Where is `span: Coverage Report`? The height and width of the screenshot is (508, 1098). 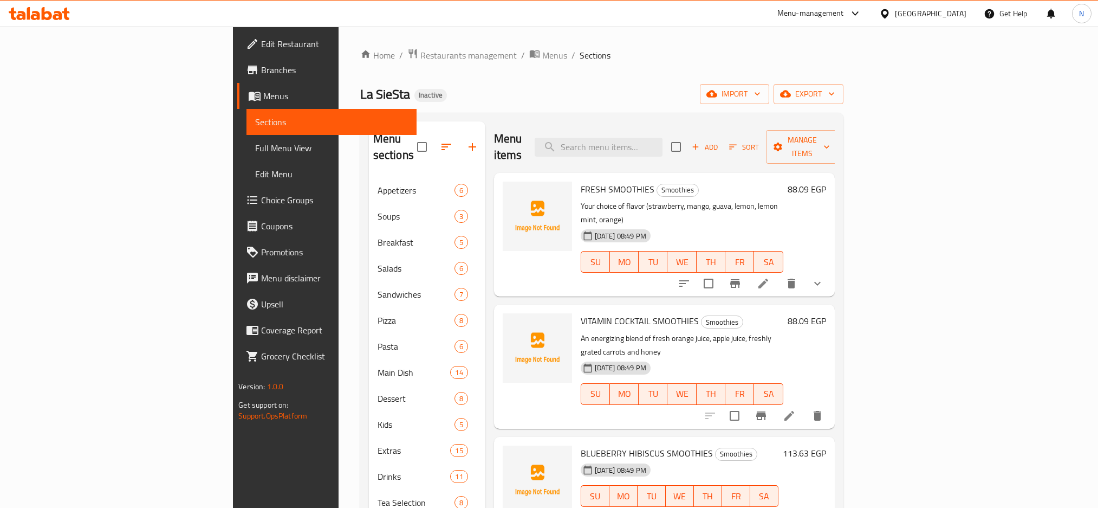 span: Coverage Report is located at coordinates (334, 330).